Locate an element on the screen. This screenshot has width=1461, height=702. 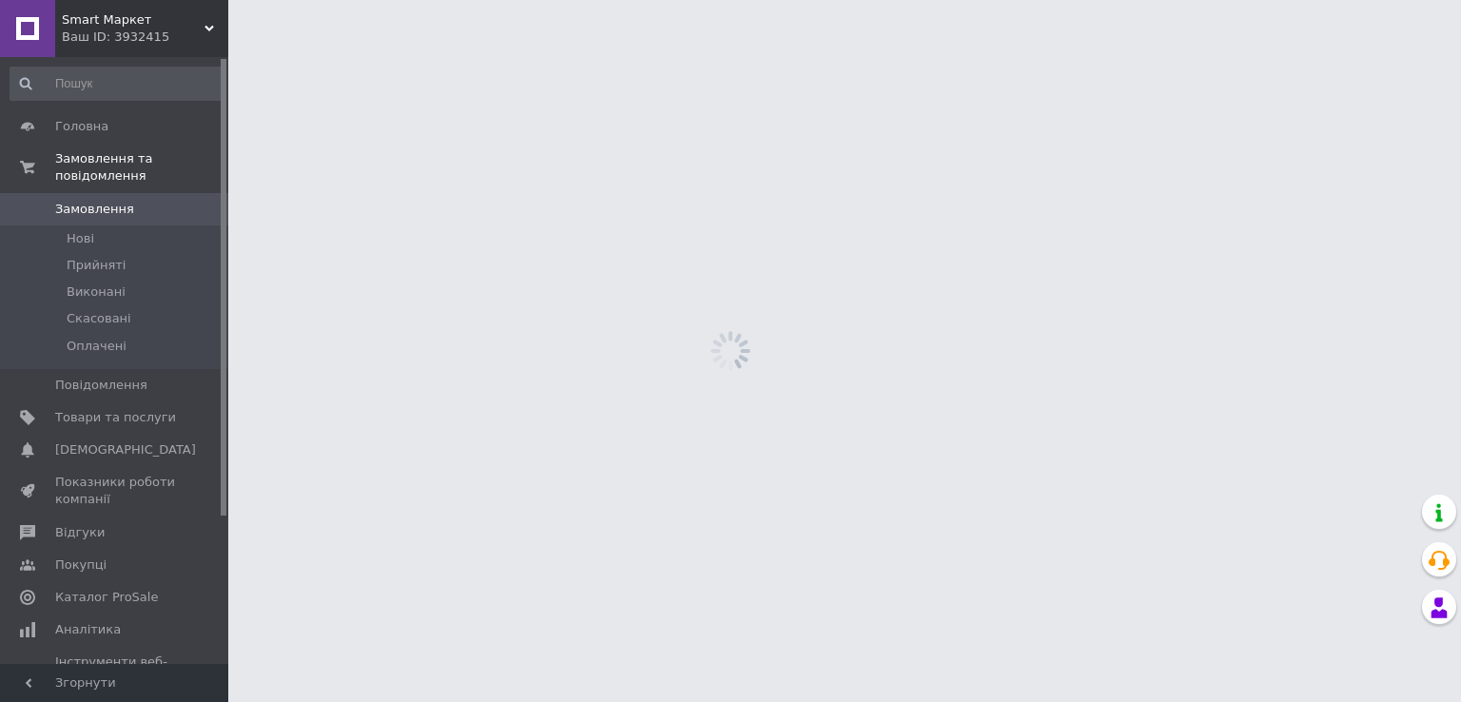
span: Оплачені is located at coordinates (96, 346).